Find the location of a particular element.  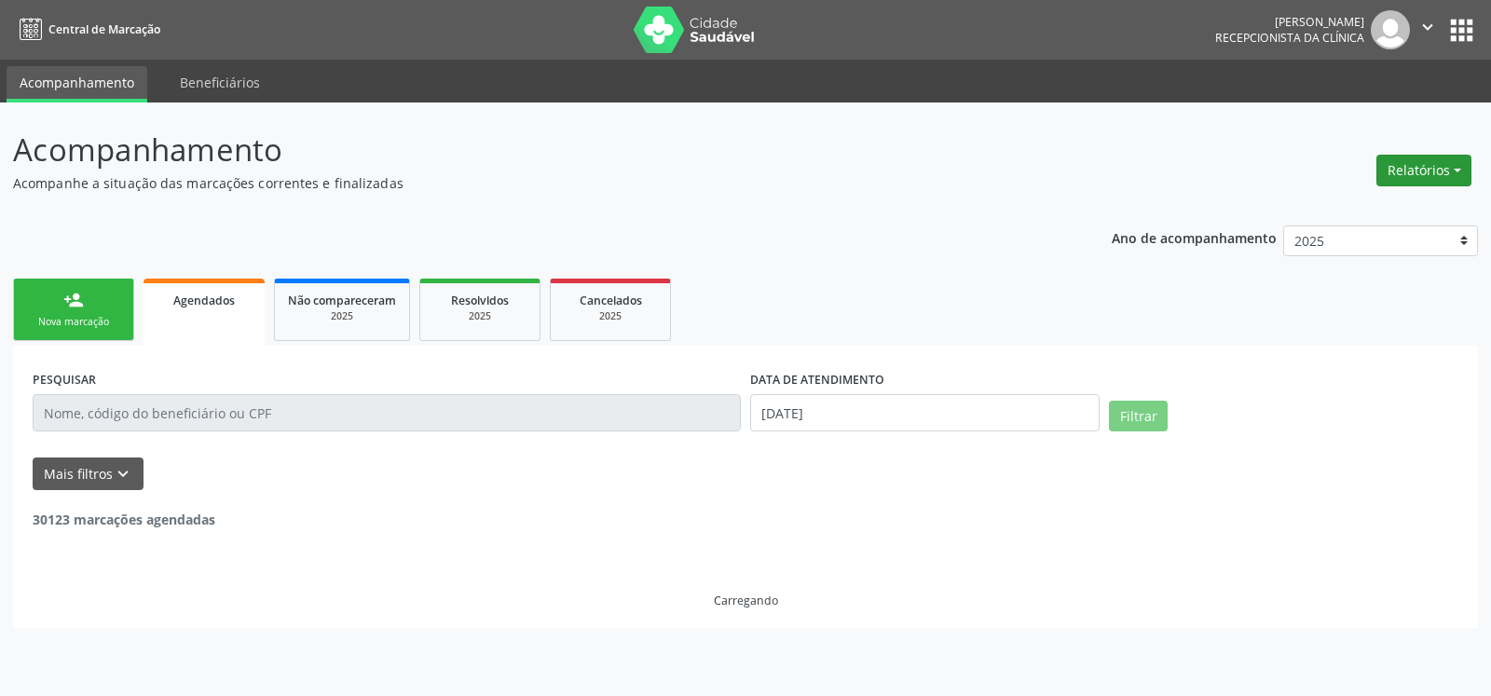

span: Central de Marcação is located at coordinates (104, 29).